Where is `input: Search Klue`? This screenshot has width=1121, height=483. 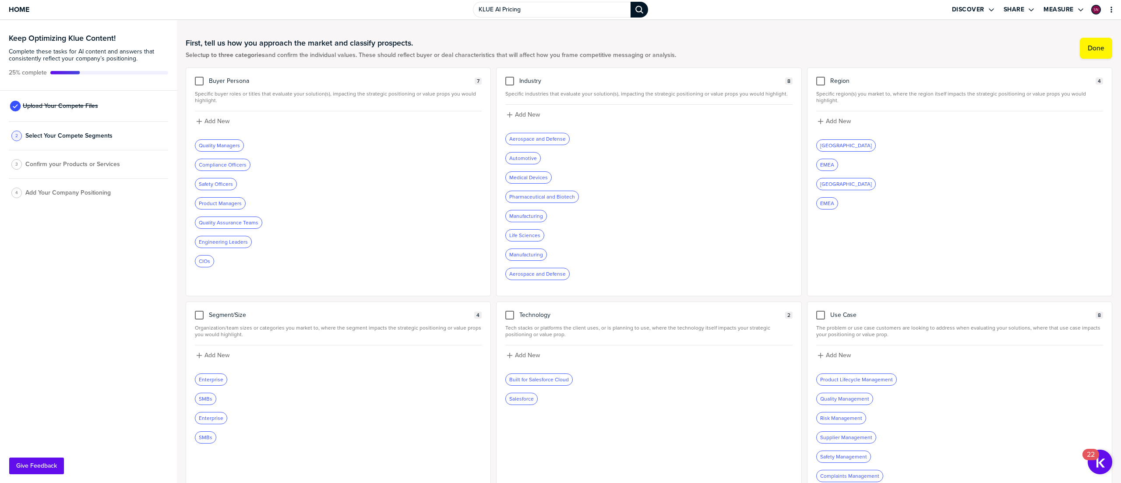 input: Search Klue is located at coordinates (552, 10).